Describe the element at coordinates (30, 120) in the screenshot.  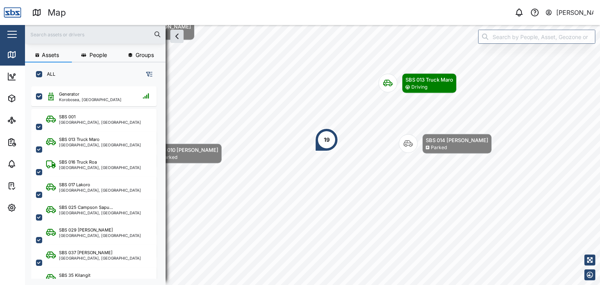
I see `div: Sites` at that location.